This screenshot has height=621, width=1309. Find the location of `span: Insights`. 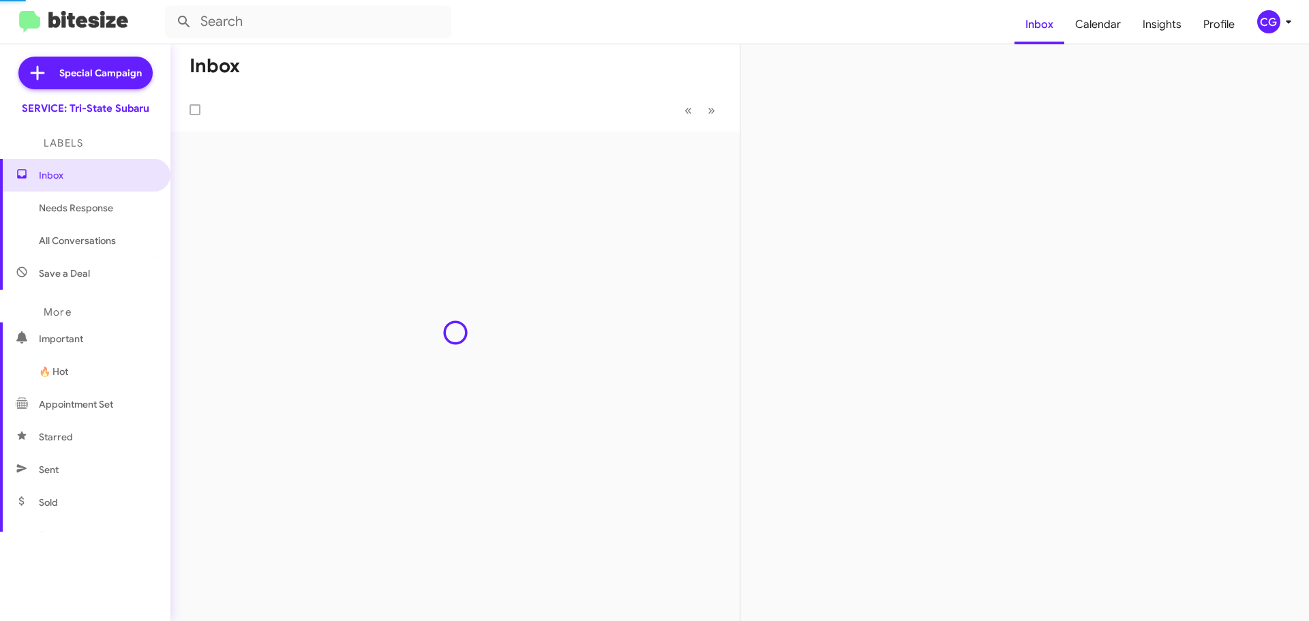

span: Insights is located at coordinates (1162, 25).